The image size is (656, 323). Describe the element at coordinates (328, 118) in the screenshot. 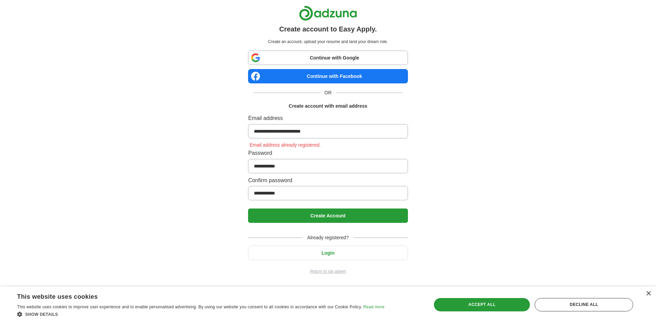

I see `label: Email address` at that location.